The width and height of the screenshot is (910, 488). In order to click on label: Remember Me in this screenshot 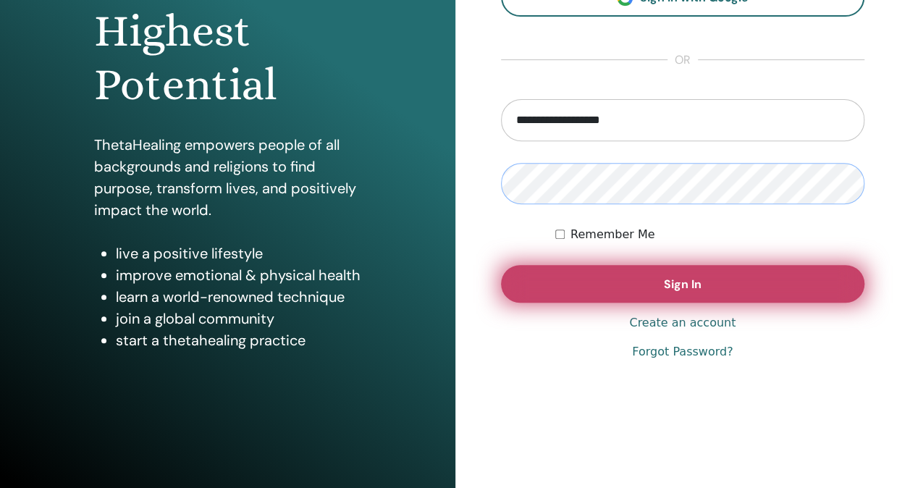, I will do `click(612, 234)`.